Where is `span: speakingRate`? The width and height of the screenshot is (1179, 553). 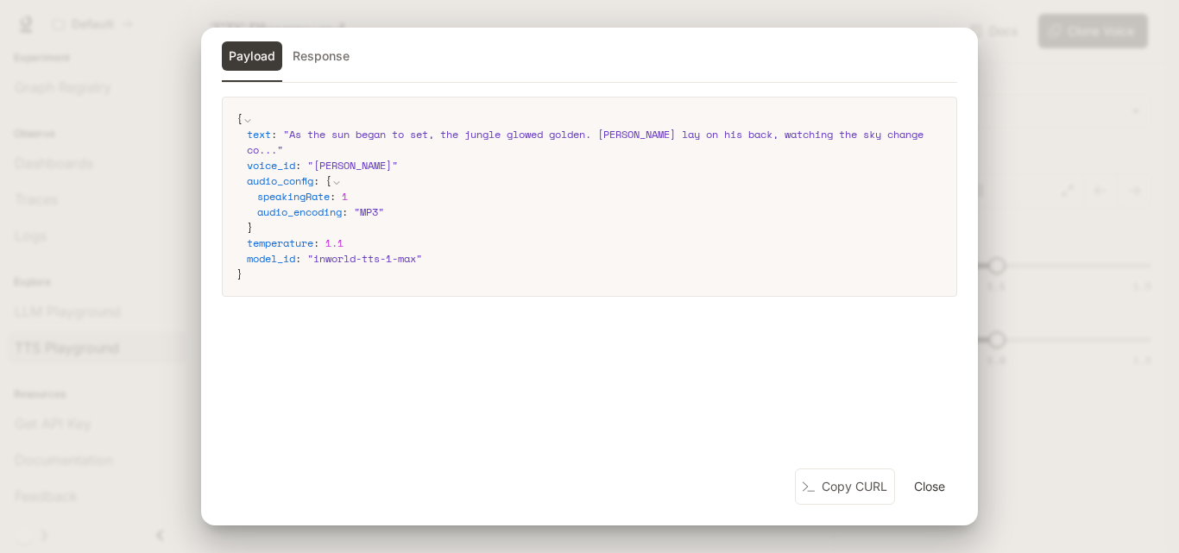
span: speakingRate is located at coordinates (293, 196).